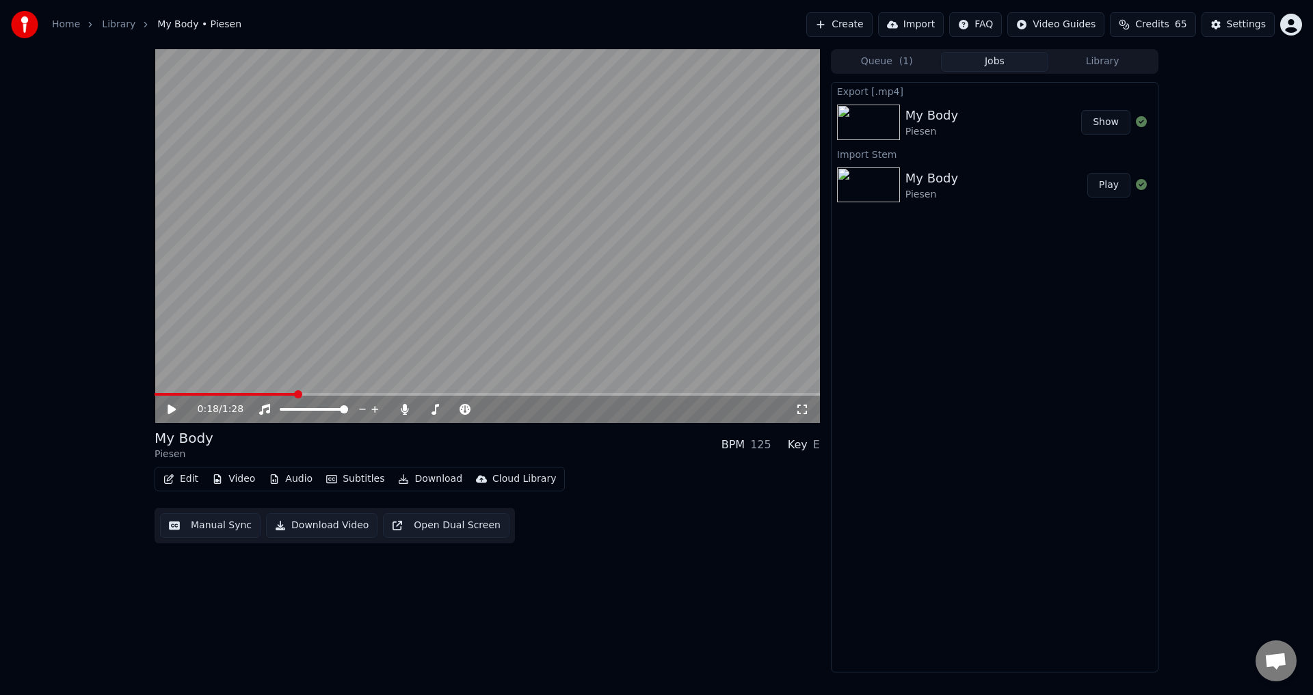 This screenshot has height=695, width=1313. I want to click on button: Open Dual Screen, so click(446, 526).